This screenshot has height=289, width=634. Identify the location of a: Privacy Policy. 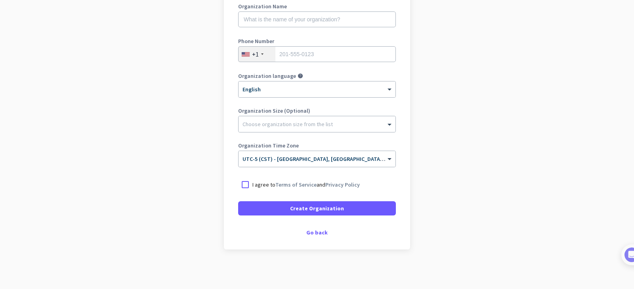
(342, 185).